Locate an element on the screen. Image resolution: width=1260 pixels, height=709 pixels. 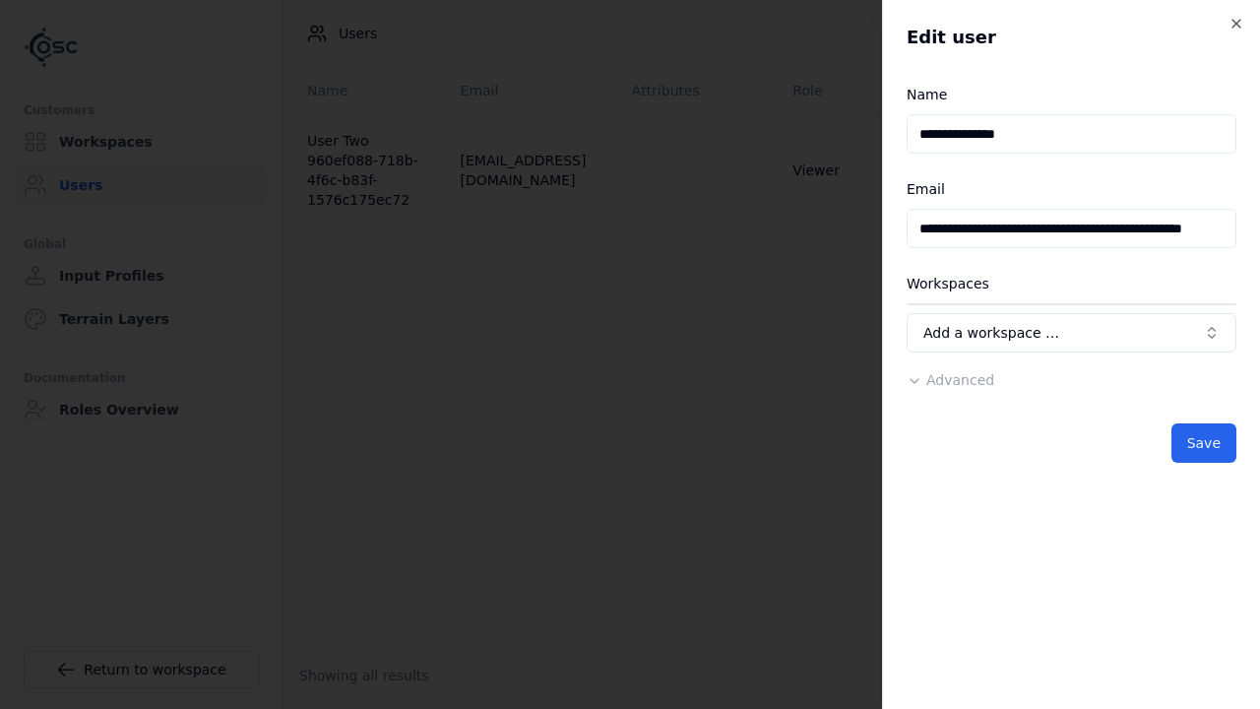
button: Advanced is located at coordinates (950, 380).